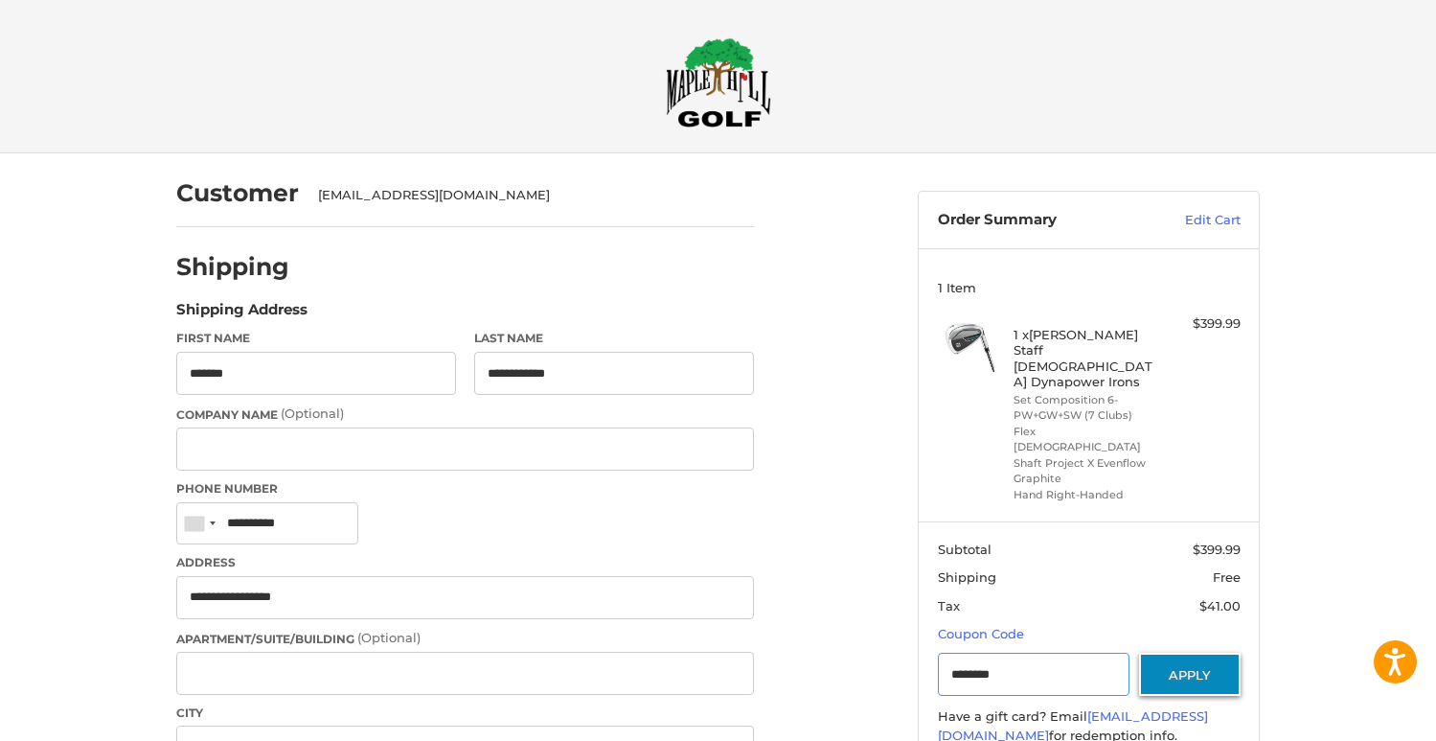  What do you see at coordinates (1192, 220) in the screenshot?
I see `a: Edit Cart` at bounding box center [1192, 220].